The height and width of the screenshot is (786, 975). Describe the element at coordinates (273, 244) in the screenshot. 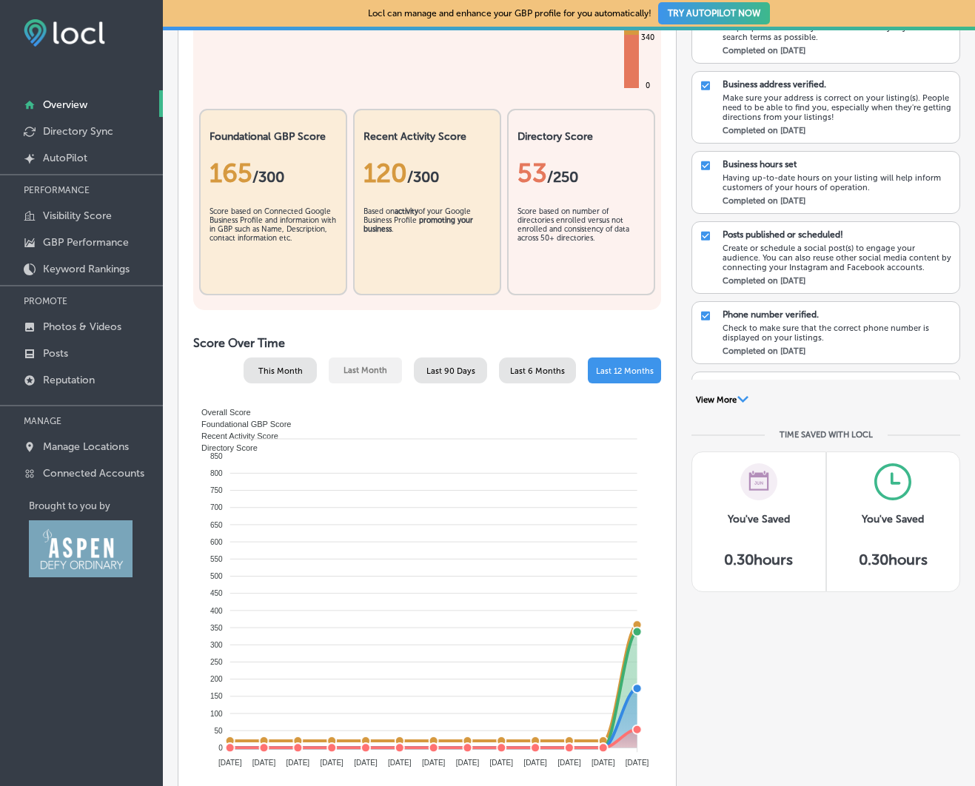

I see `div: Score based on Connected Google Business Profile and information with in GBP such as Name, Descri...` at that location.